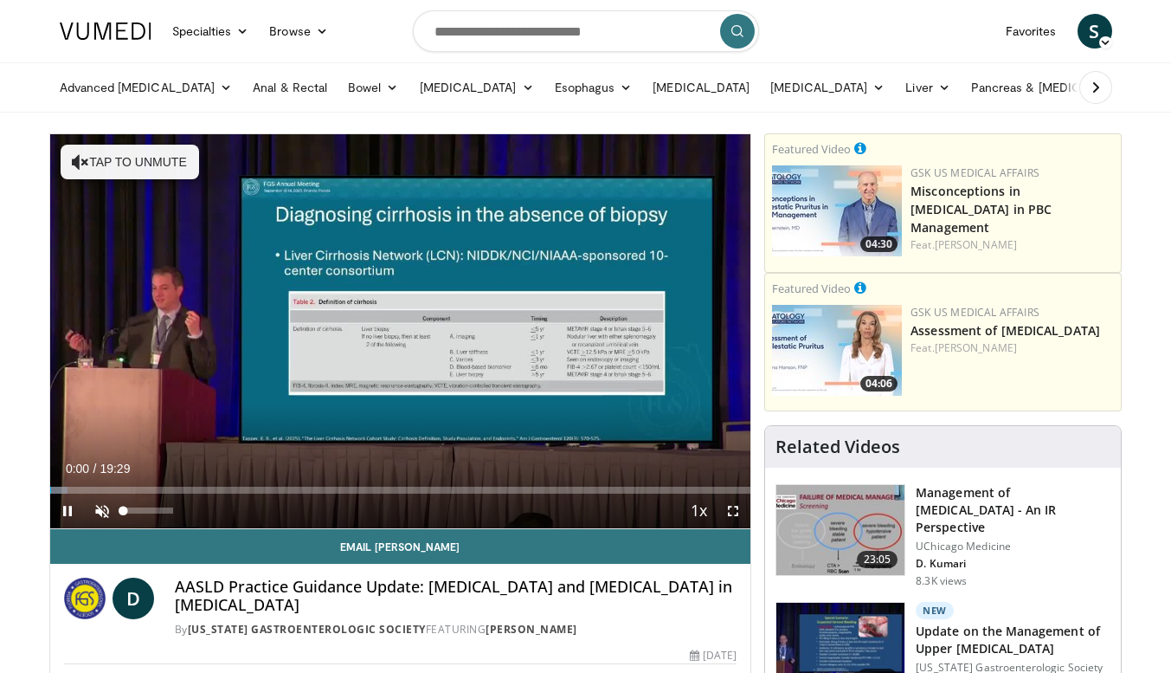 Image resolution: width=1171 pixels, height=673 pixels. Describe the element at coordinates (102, 511) in the screenshot. I see `button: Unmute` at that location.